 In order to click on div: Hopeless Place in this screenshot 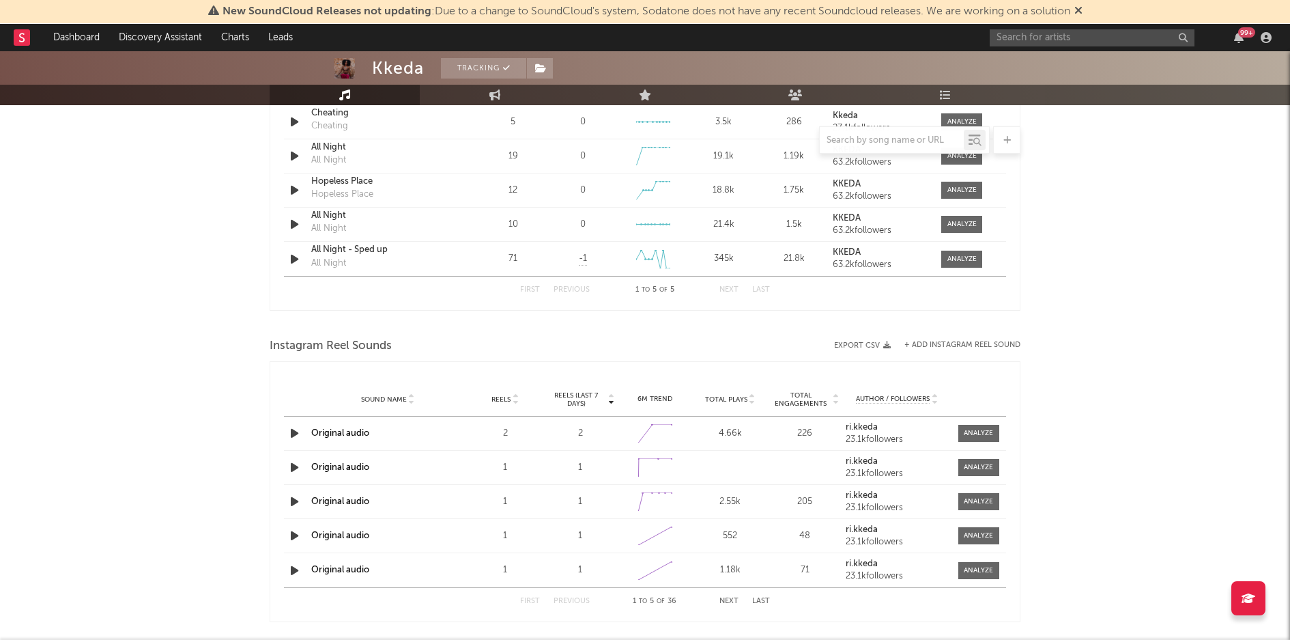, I will do `click(342, 195)`.